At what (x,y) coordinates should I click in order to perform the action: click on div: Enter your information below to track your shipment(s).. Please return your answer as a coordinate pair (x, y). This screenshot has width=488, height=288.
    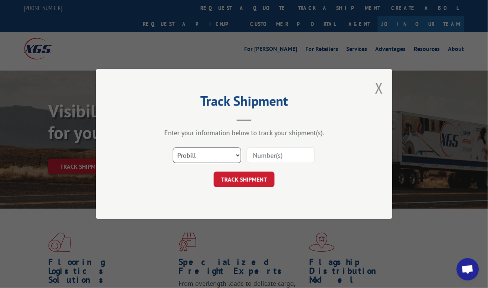
    Looking at the image, I should click on (244, 132).